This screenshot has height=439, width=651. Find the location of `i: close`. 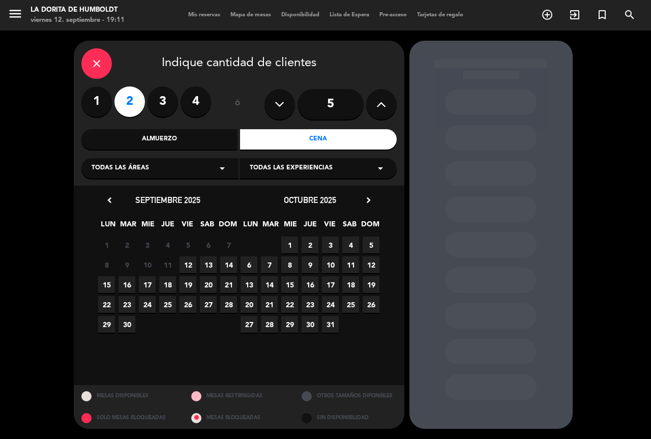

i: close is located at coordinates (97, 64).